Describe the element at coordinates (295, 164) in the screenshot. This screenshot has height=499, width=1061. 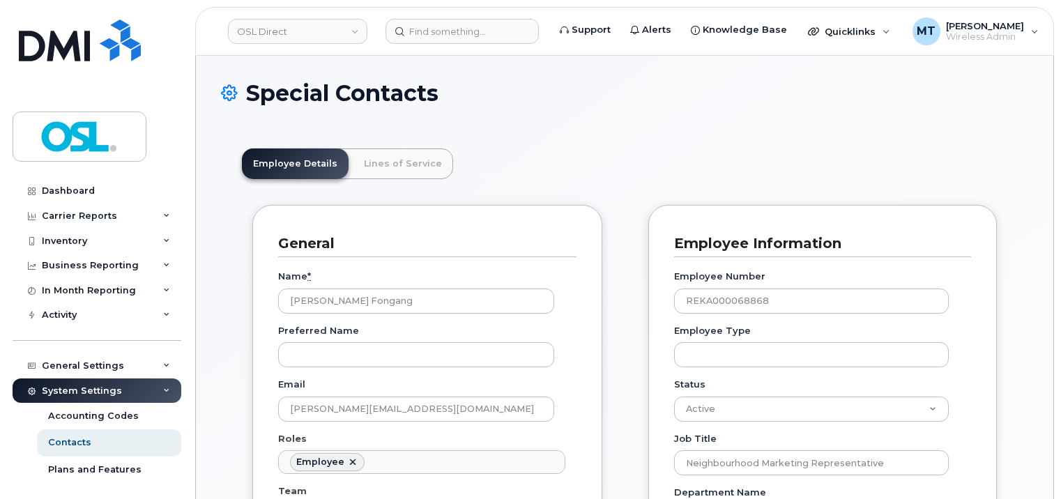
I see `a: Employee Details` at that location.